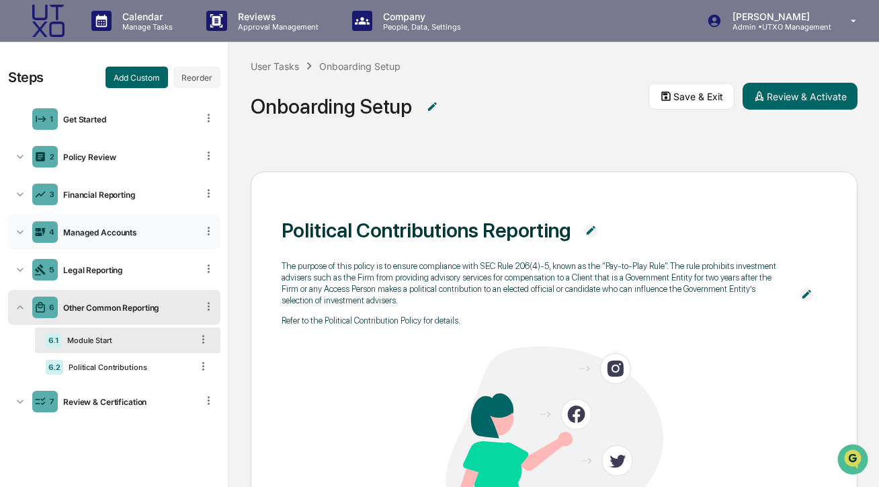  Describe the element at coordinates (50, 176) in the screenshot. I see `a: 🖐️Preclearance` at that location.